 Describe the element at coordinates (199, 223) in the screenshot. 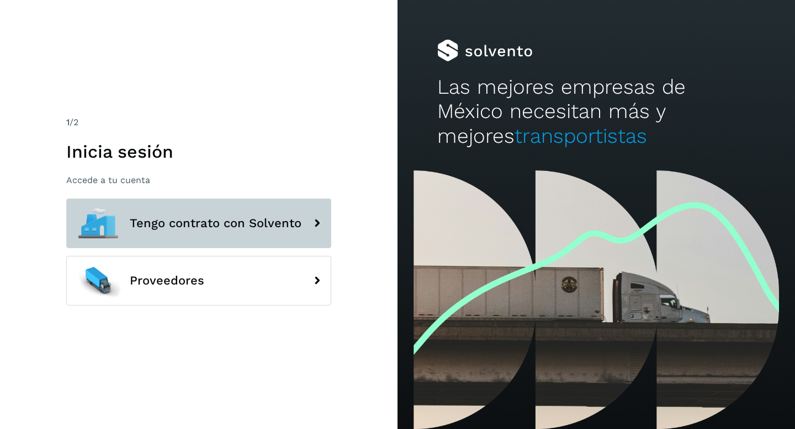

I see `button: Tengo contrato con Solvento` at that location.